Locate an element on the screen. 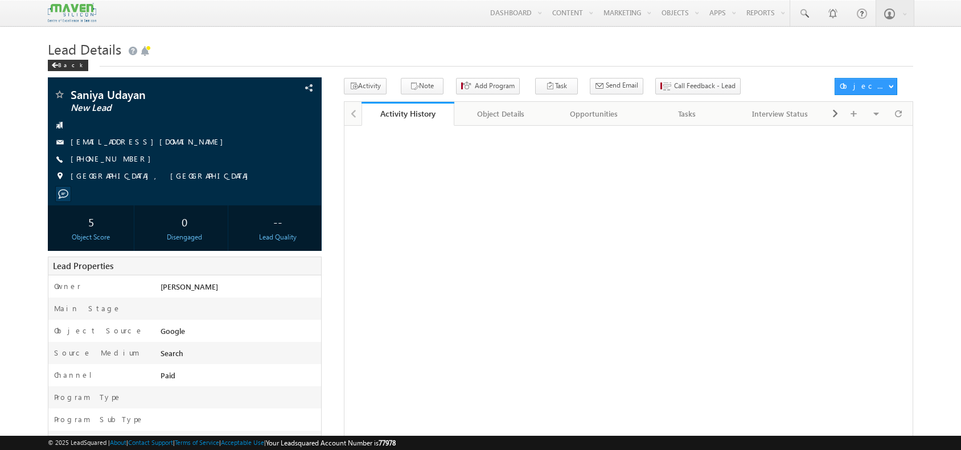 The image size is (961, 450). label: Channel is located at coordinates (77, 375).